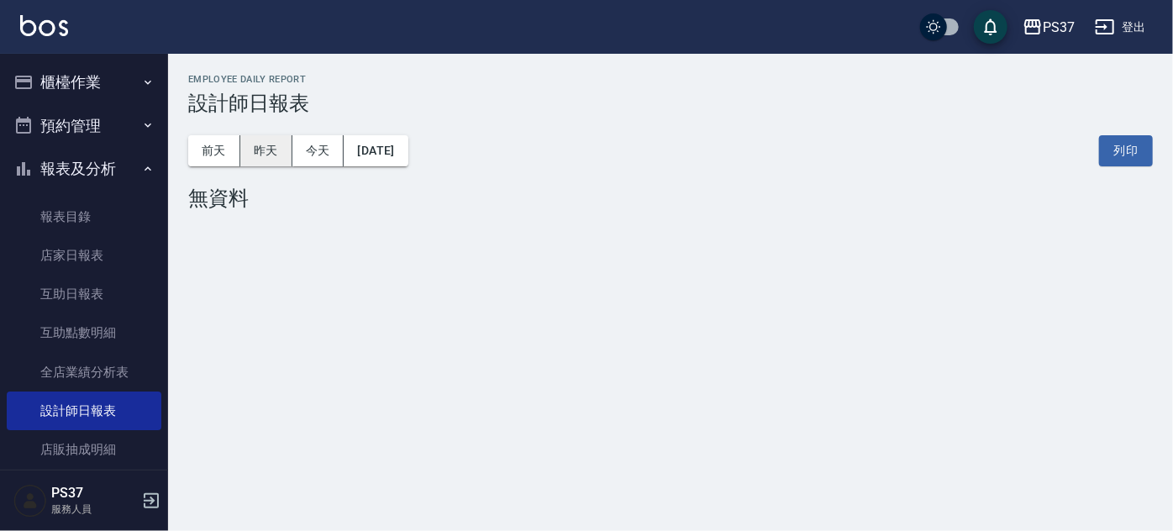 The width and height of the screenshot is (1173, 531). What do you see at coordinates (84, 333) in the screenshot?
I see `a: 互助點數明細` at bounding box center [84, 333].